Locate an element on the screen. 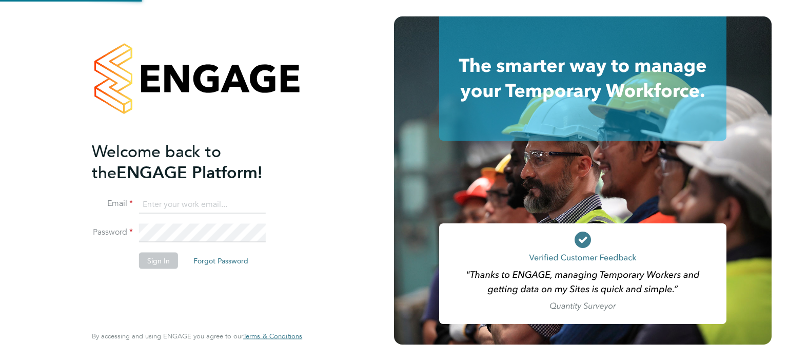  label: Password is located at coordinates (112, 232).